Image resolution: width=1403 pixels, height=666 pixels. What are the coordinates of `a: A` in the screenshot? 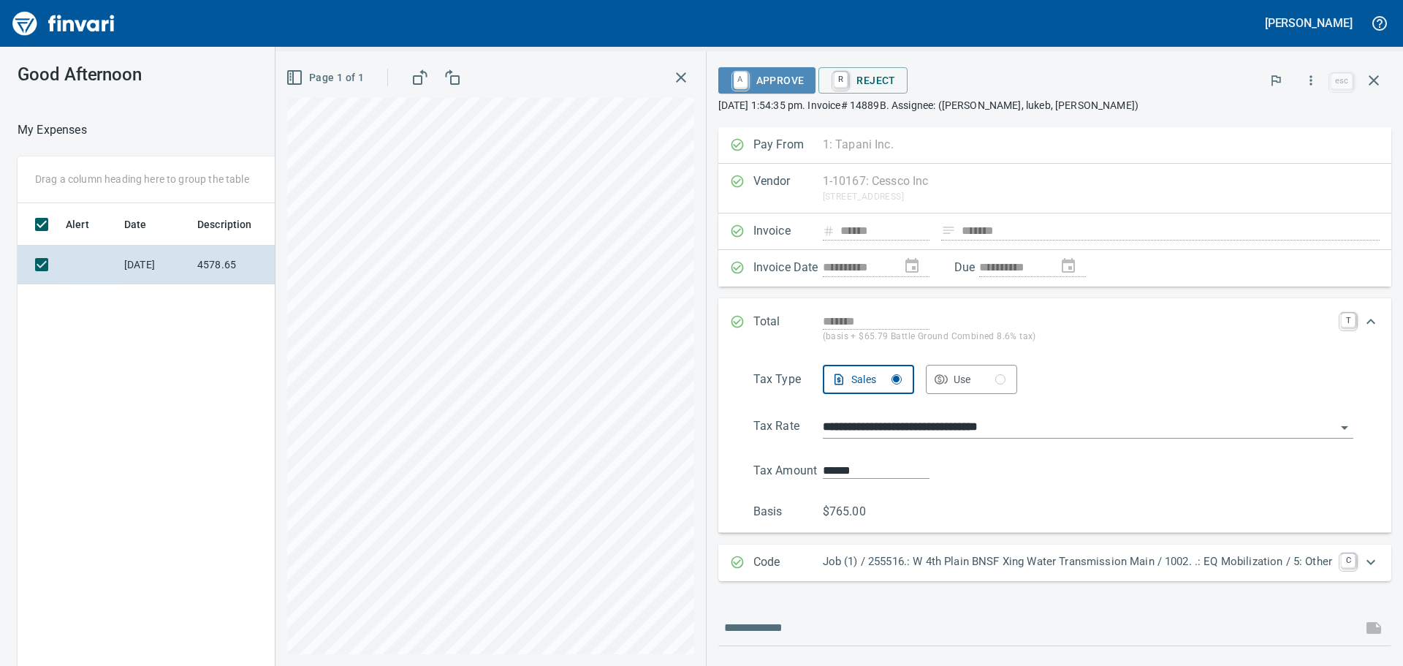 It's located at (740, 80).